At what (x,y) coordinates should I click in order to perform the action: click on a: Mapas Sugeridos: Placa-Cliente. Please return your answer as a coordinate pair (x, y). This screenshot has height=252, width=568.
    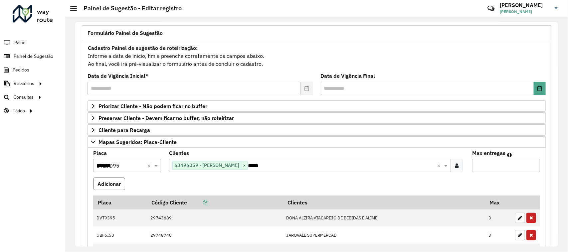
    Looking at the image, I should click on (317, 142).